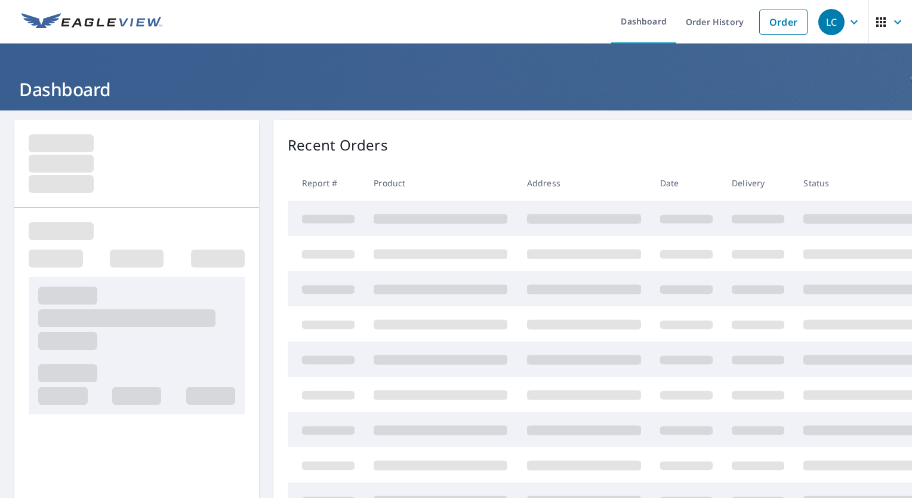  I want to click on th: Date, so click(687, 183).